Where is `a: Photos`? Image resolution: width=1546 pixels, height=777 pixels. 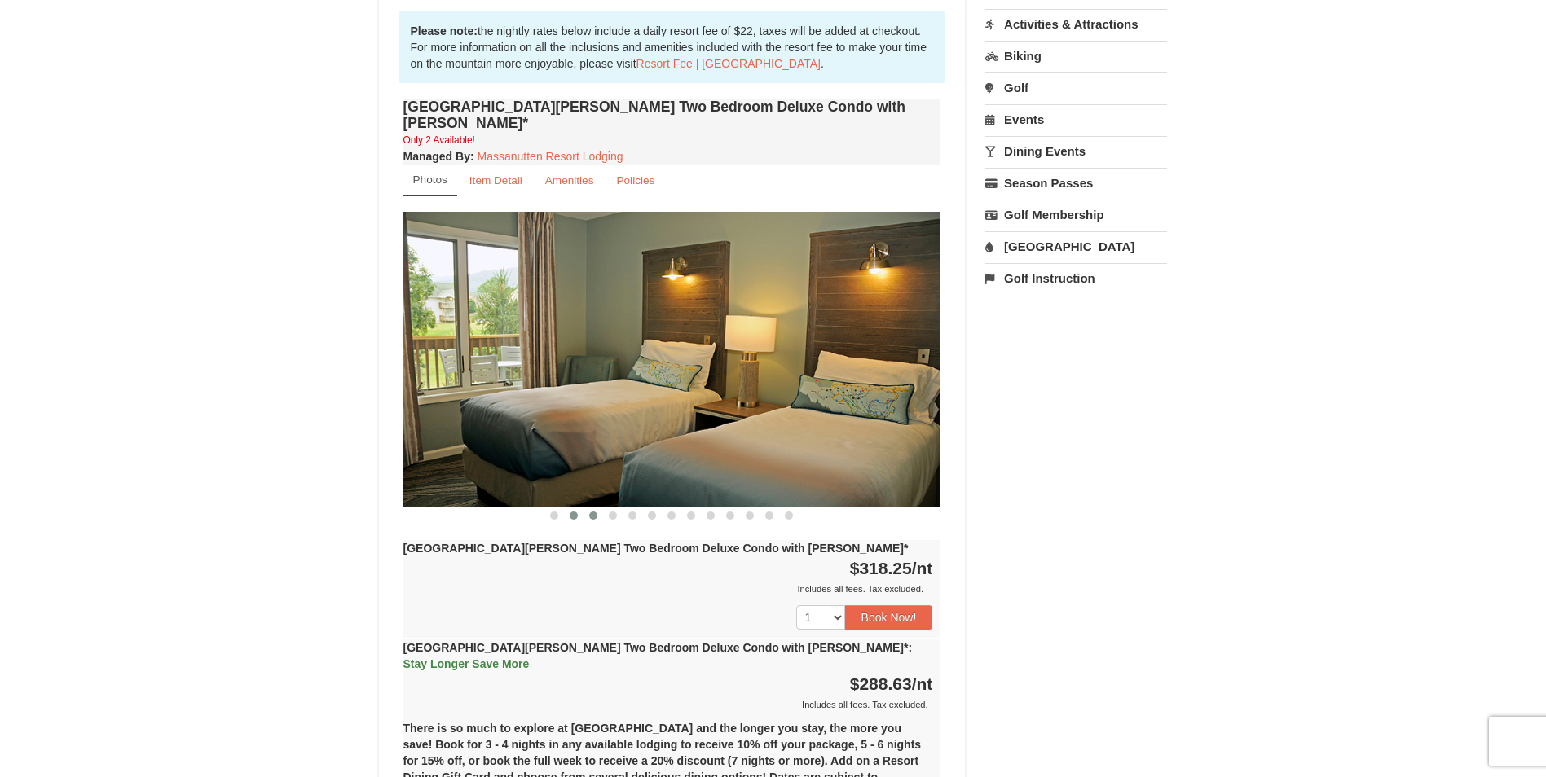
a: Photos is located at coordinates (430, 180).